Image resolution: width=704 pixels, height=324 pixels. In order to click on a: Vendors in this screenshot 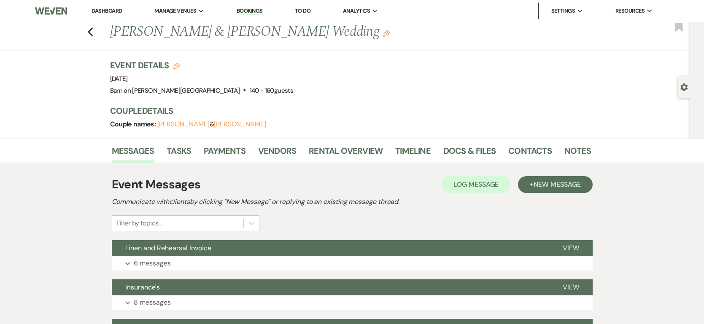, I will do `click(277, 154)`.